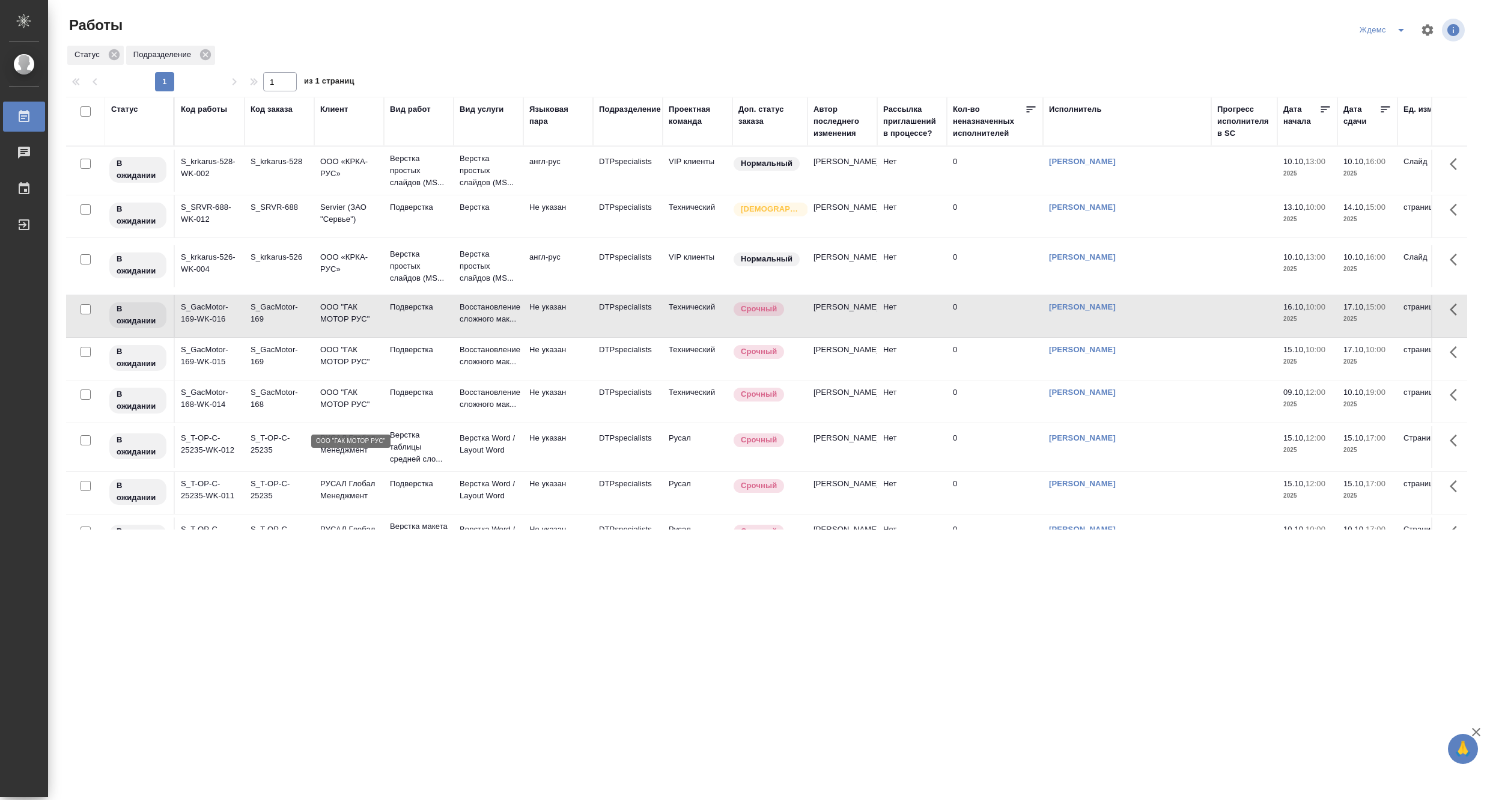  I want to click on p: 14.10,, so click(1355, 207).